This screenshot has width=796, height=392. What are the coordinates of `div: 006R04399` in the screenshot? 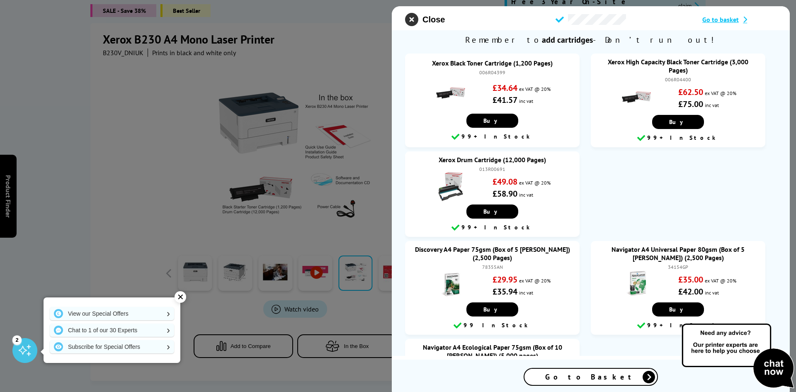 It's located at (492, 72).